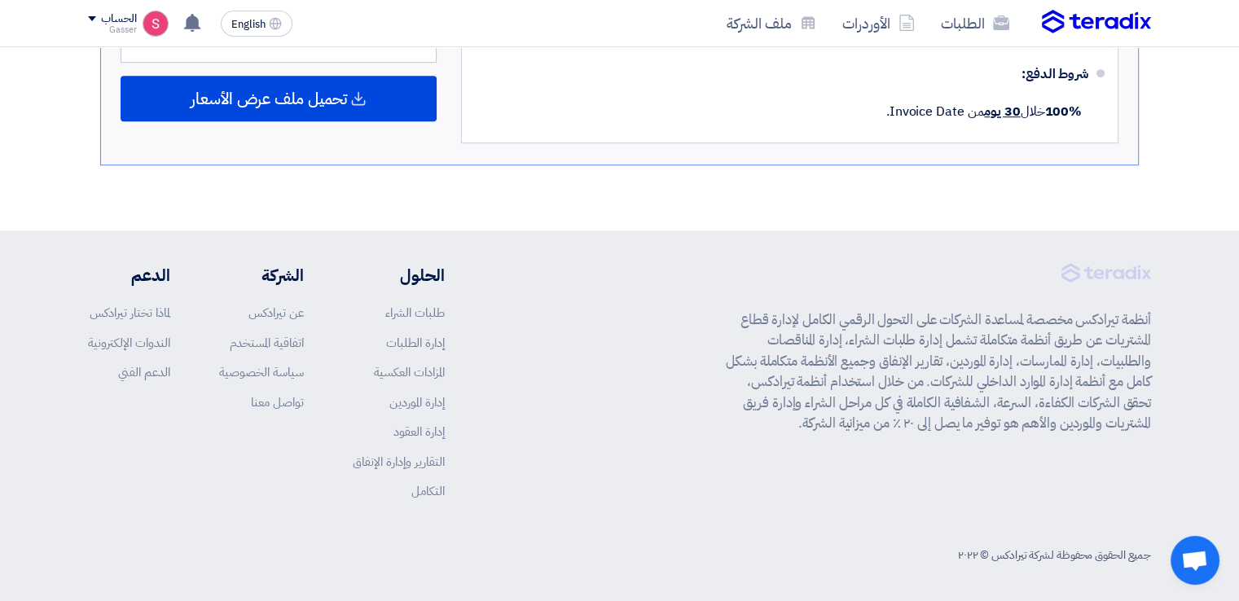 The image size is (1239, 601). Describe the element at coordinates (419, 432) in the screenshot. I see `a: إدارة العقود` at that location.